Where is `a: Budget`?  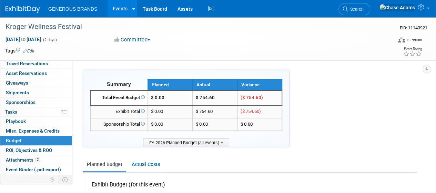 a: Budget is located at coordinates (36, 140).